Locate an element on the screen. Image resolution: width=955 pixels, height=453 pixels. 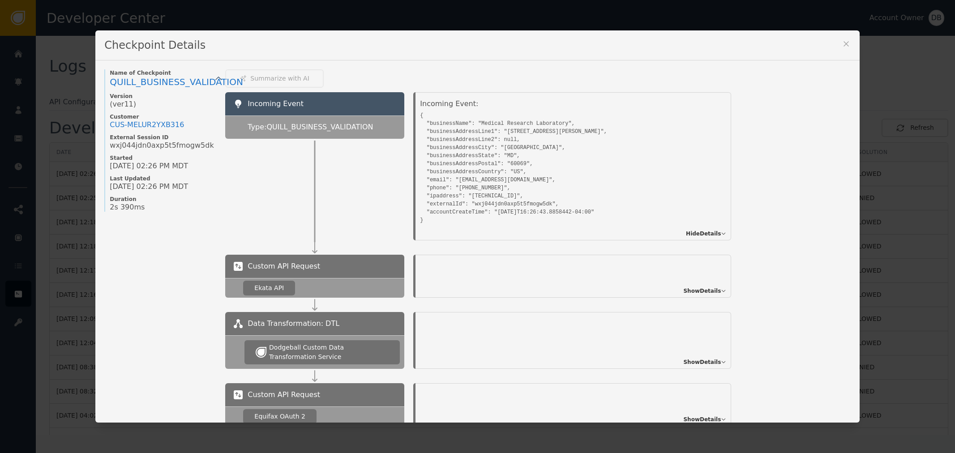
div: Ekata API is located at coordinates (269, 288).